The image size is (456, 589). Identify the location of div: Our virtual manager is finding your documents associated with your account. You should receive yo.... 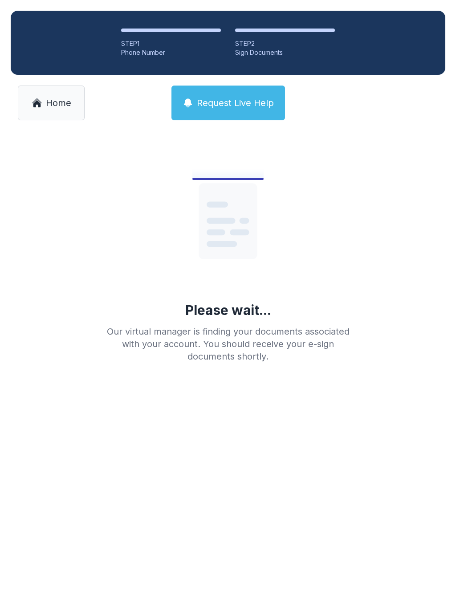
(228, 344).